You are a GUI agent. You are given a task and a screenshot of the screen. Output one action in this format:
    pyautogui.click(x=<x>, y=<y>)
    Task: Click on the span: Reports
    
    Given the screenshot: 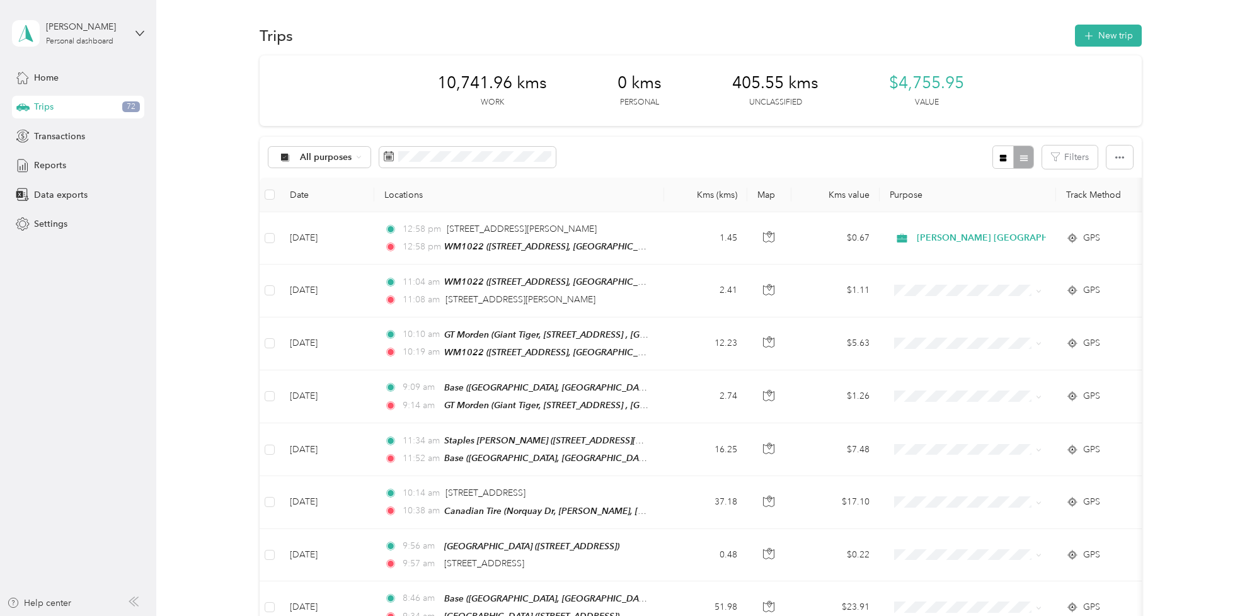 What is the action you would take?
    pyautogui.click(x=50, y=165)
    